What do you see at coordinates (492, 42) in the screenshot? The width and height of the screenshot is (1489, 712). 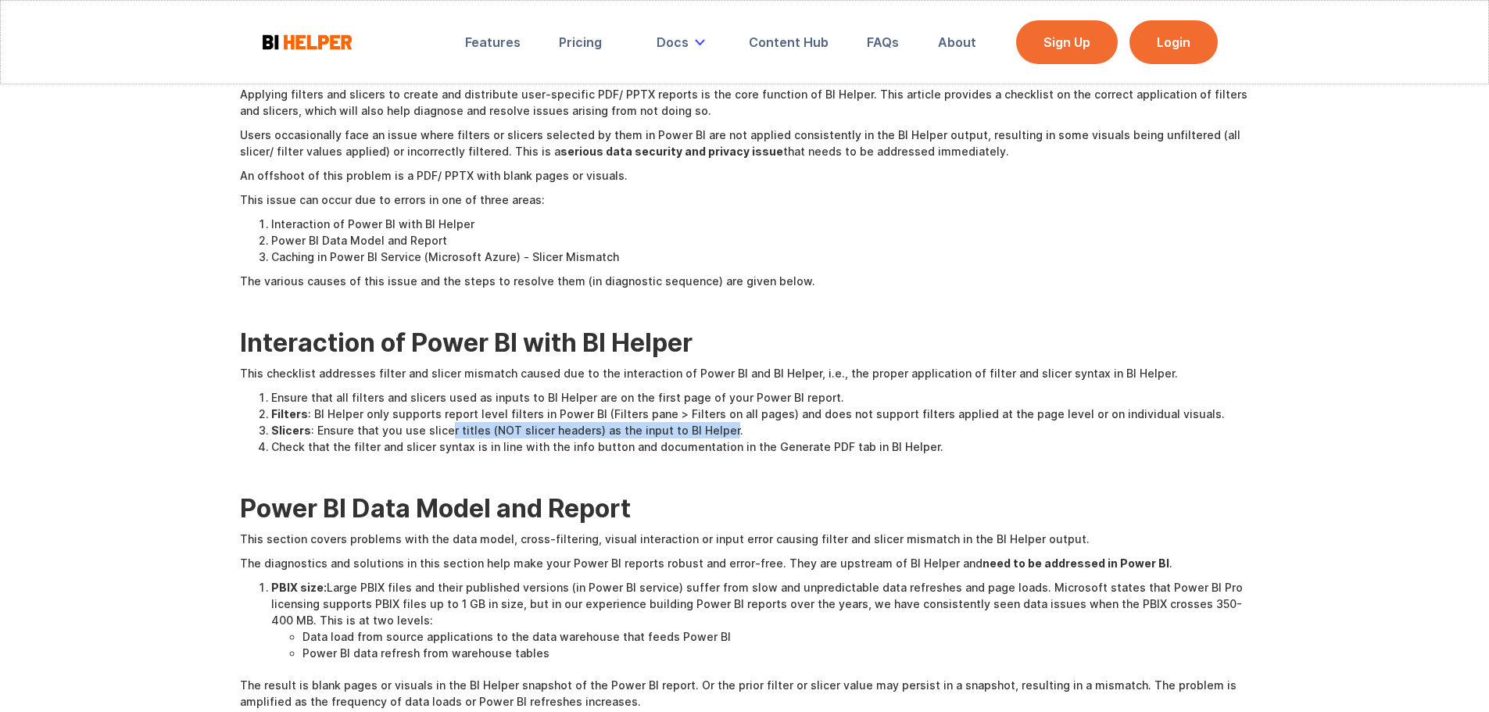 I see `div: Features` at bounding box center [492, 42].